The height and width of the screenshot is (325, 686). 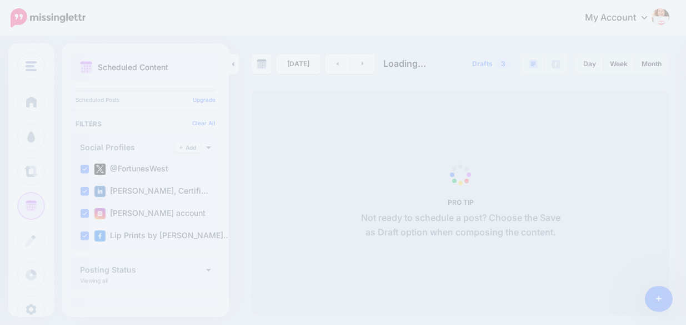 I want to click on h4: Tags, so click(x=143, y=311).